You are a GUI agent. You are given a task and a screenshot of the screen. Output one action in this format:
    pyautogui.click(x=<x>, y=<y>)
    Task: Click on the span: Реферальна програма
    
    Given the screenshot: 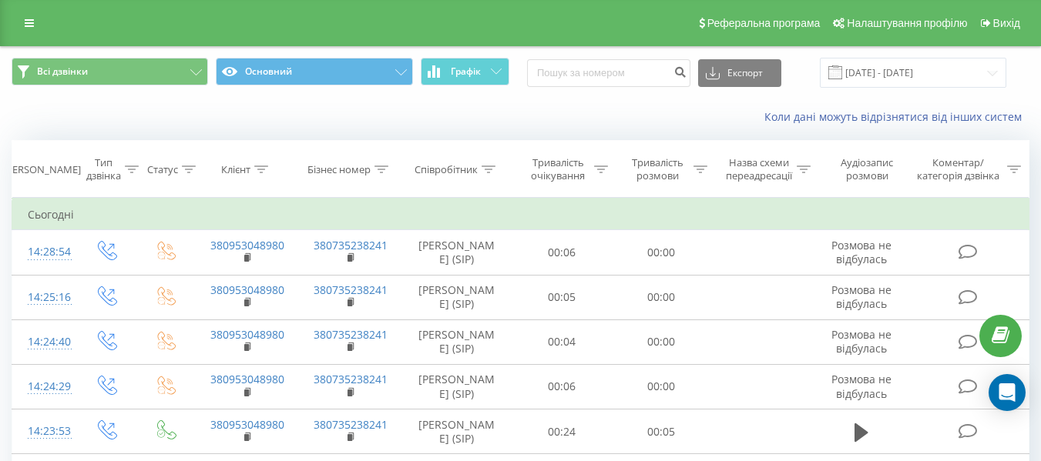 What is the action you would take?
    pyautogui.click(x=763, y=23)
    